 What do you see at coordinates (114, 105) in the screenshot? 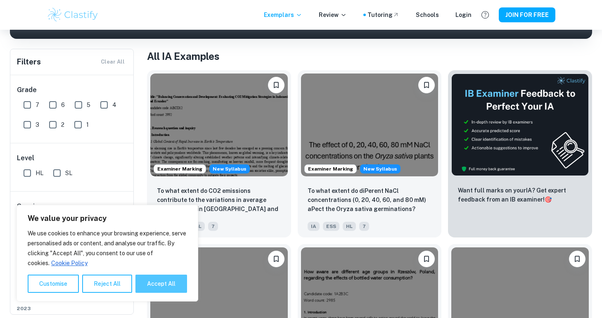
I see `span: 4` at bounding box center [114, 105].